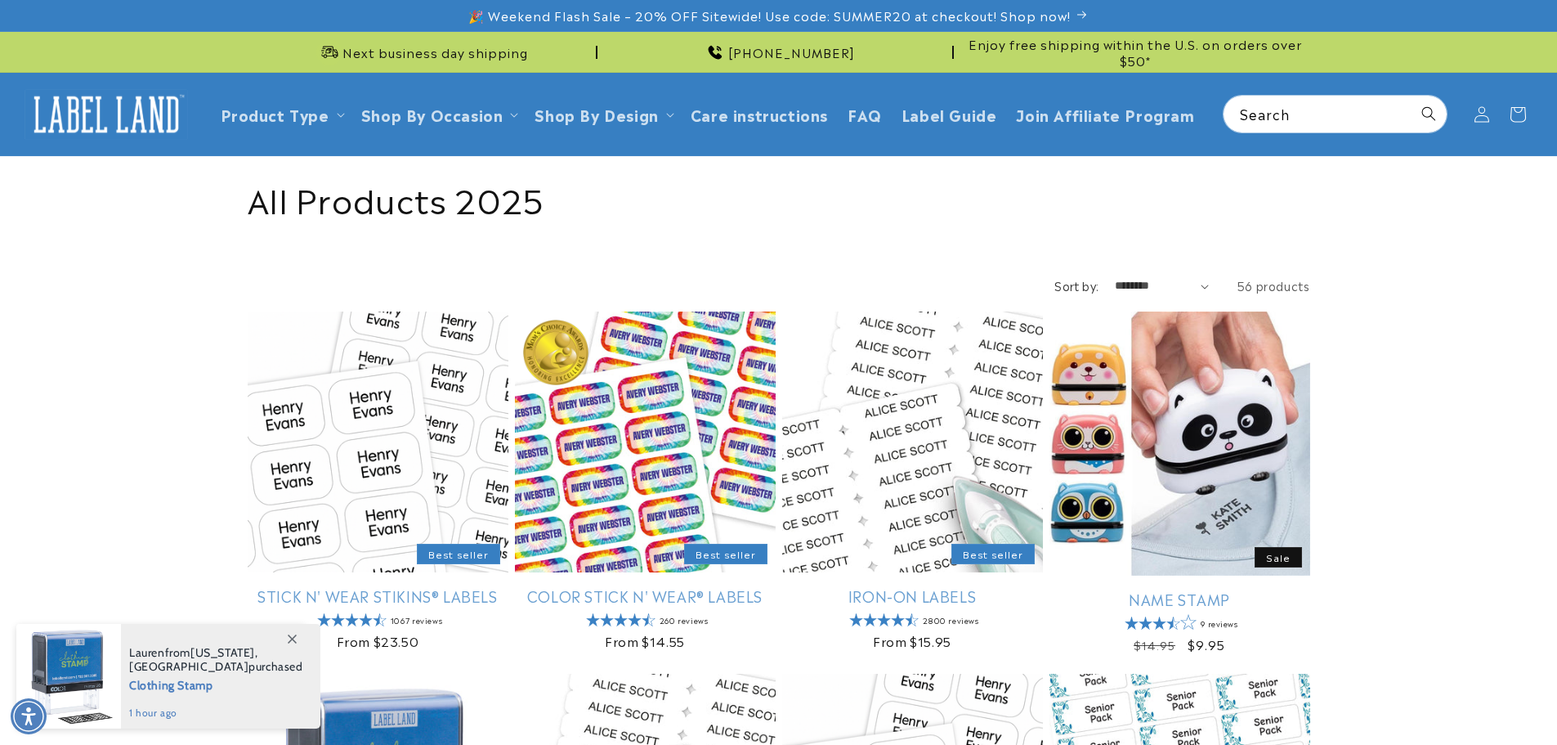 Image resolution: width=1557 pixels, height=745 pixels. Describe the element at coordinates (1105, 114) in the screenshot. I see `a: Join Affiliate Program` at that location.